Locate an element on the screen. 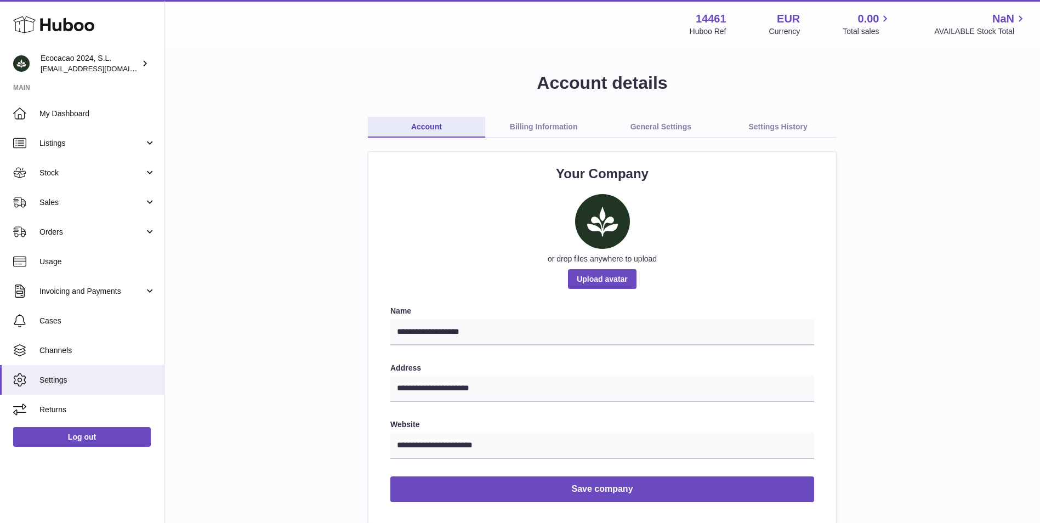  a: General Settings is located at coordinates (661, 127).